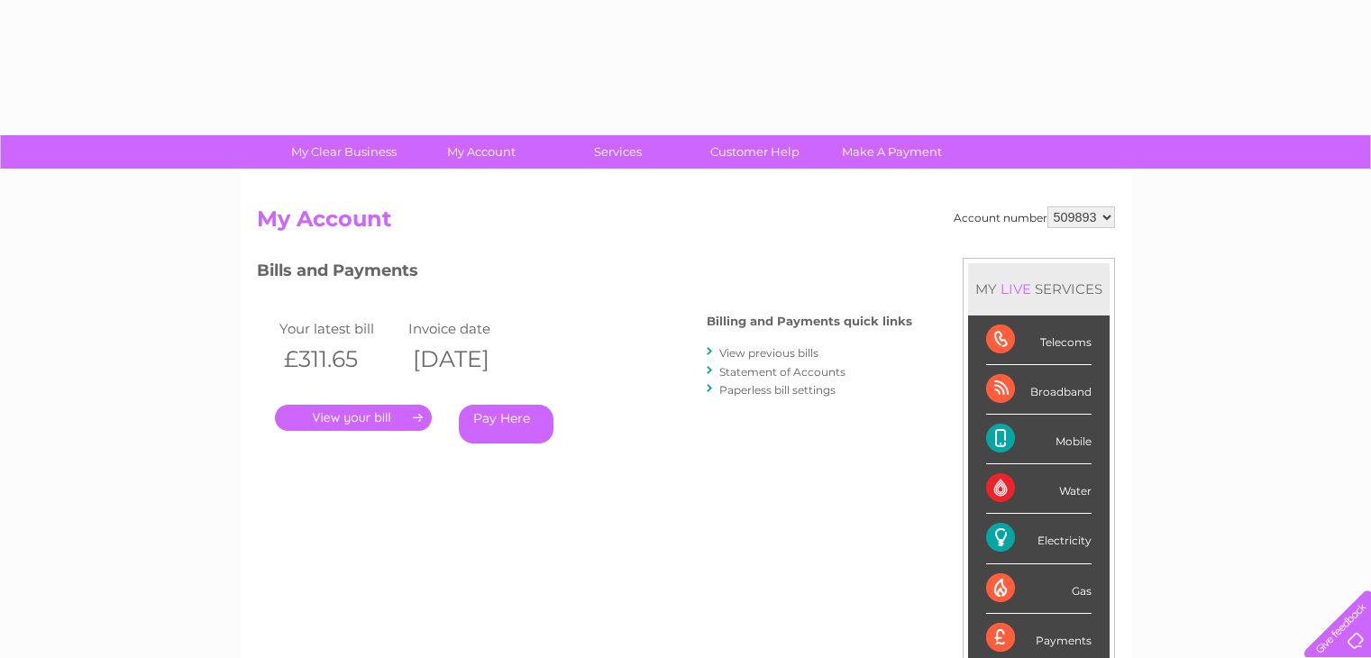  What do you see at coordinates (1038, 439) in the screenshot?
I see `div: Mobile` at bounding box center [1038, 439].